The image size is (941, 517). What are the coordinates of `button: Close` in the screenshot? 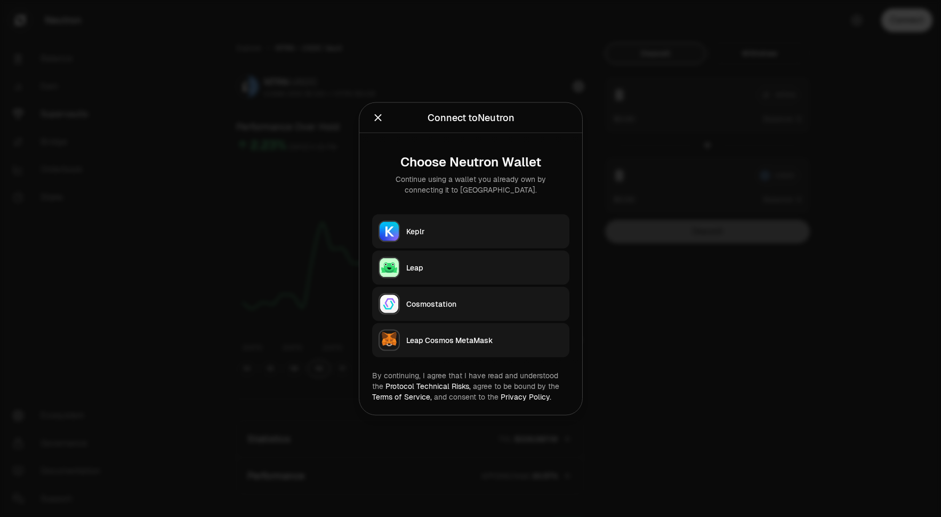 It's located at (378, 117).